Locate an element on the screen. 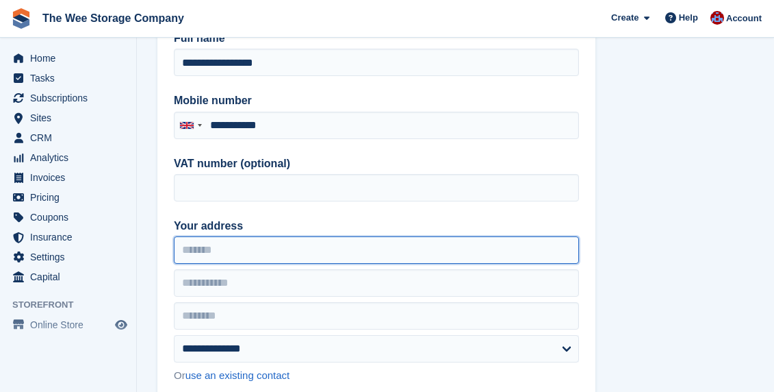 The height and width of the screenshot is (392, 774). span: Pricing is located at coordinates (71, 197).